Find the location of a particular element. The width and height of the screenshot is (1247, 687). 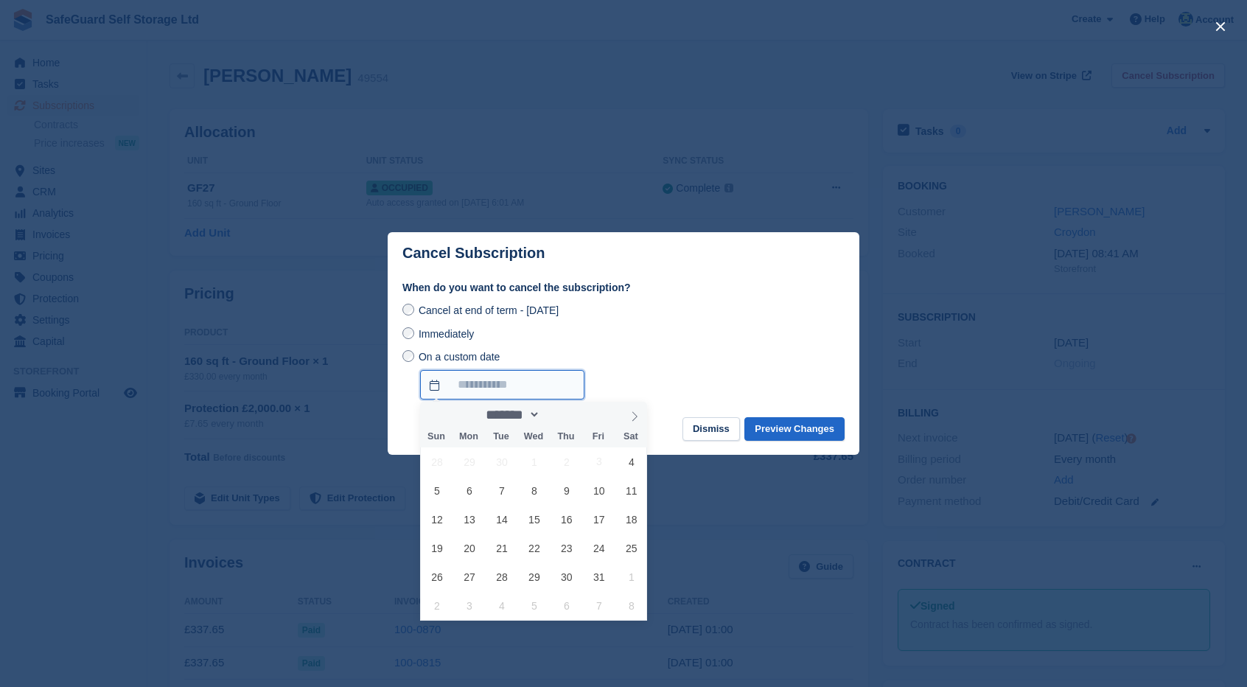

span: October 1, 2025 is located at coordinates (534, 461).